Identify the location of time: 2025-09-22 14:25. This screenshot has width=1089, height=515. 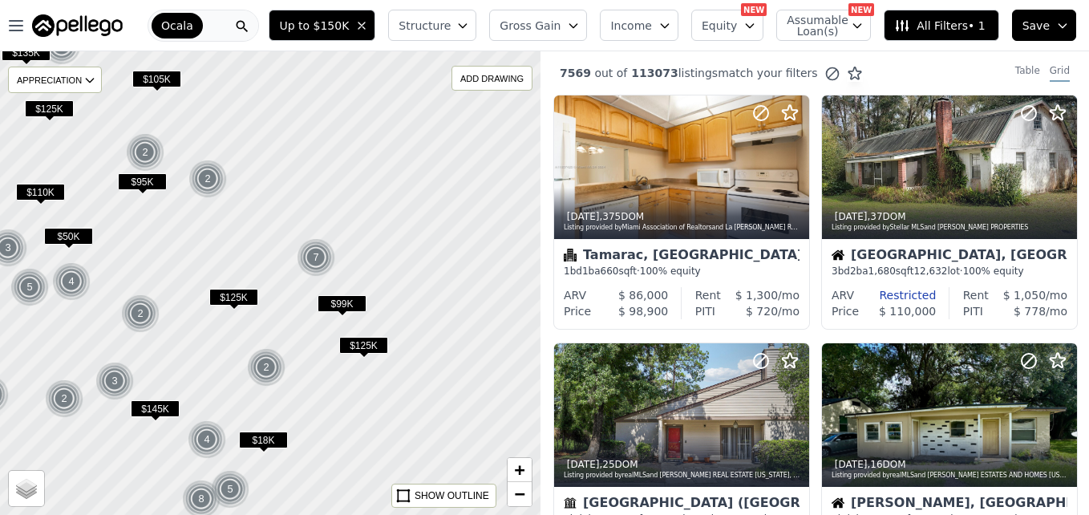
(583, 216).